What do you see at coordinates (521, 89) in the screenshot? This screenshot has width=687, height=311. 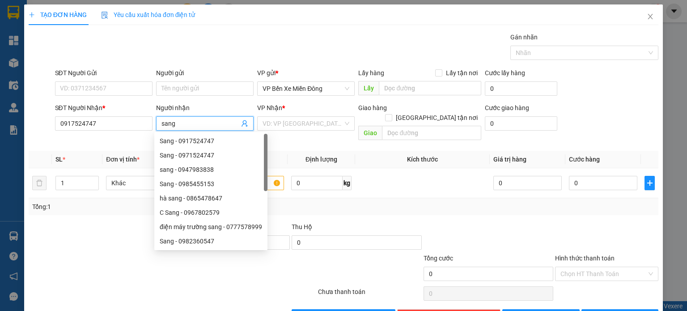 I see `input: Cước lấy hàng` at bounding box center [521, 89].